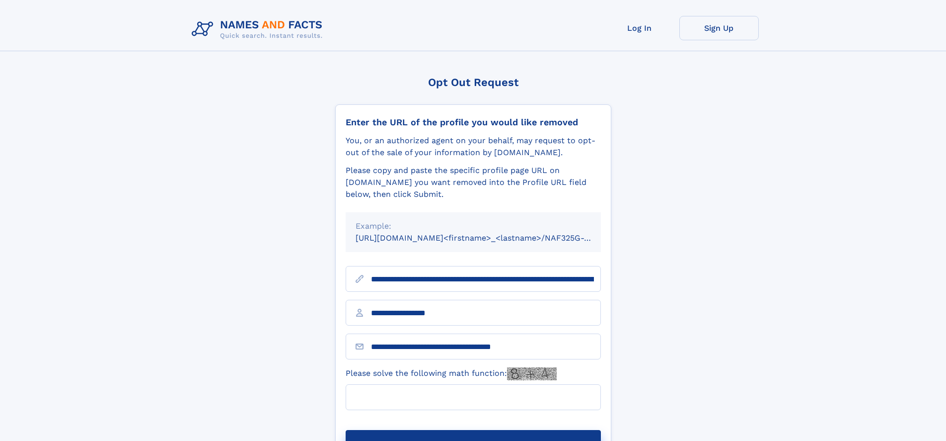 This screenshot has height=441, width=946. I want to click on a: Sign Up, so click(719, 28).